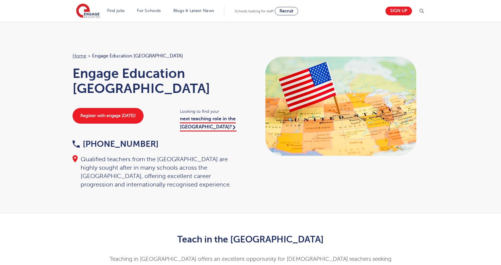 The width and height of the screenshot is (501, 265). What do you see at coordinates (287, 11) in the screenshot?
I see `span: Recruit` at bounding box center [287, 11].